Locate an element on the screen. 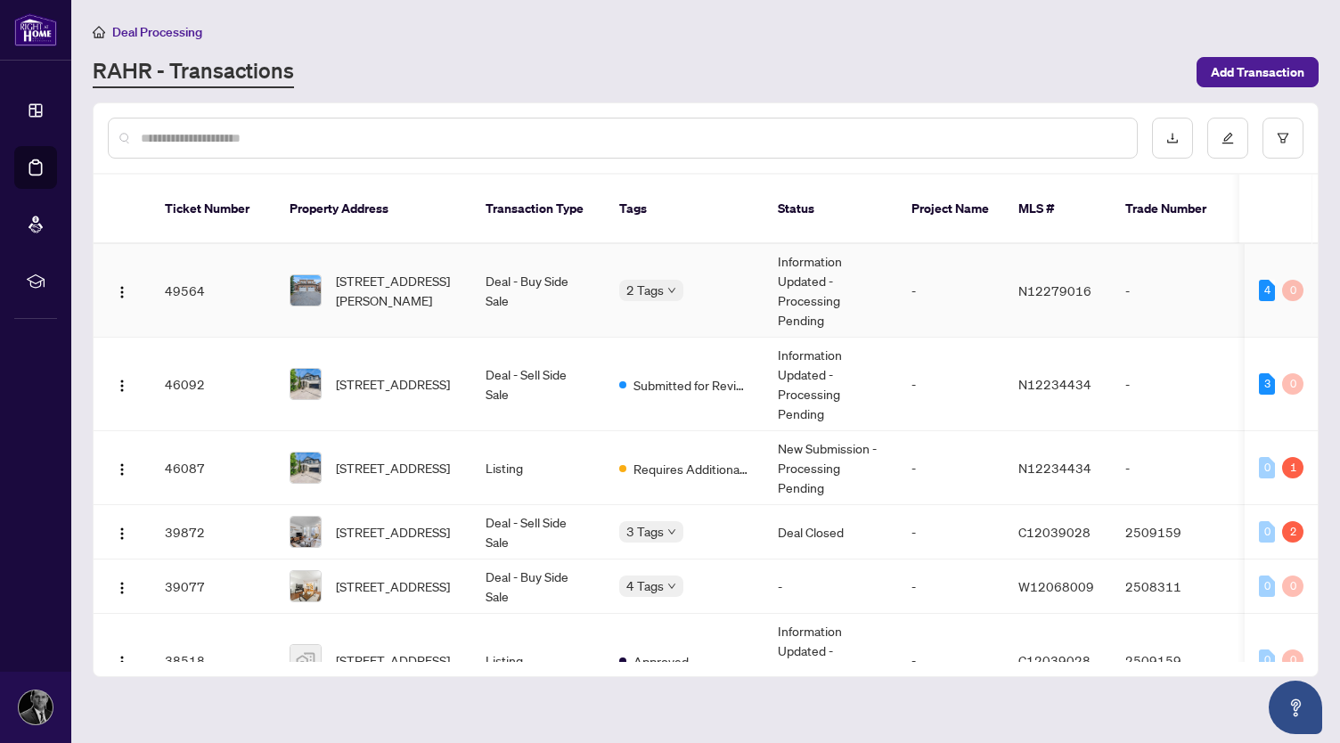 This screenshot has height=743, width=1340. span: Deal Processing is located at coordinates (157, 32).